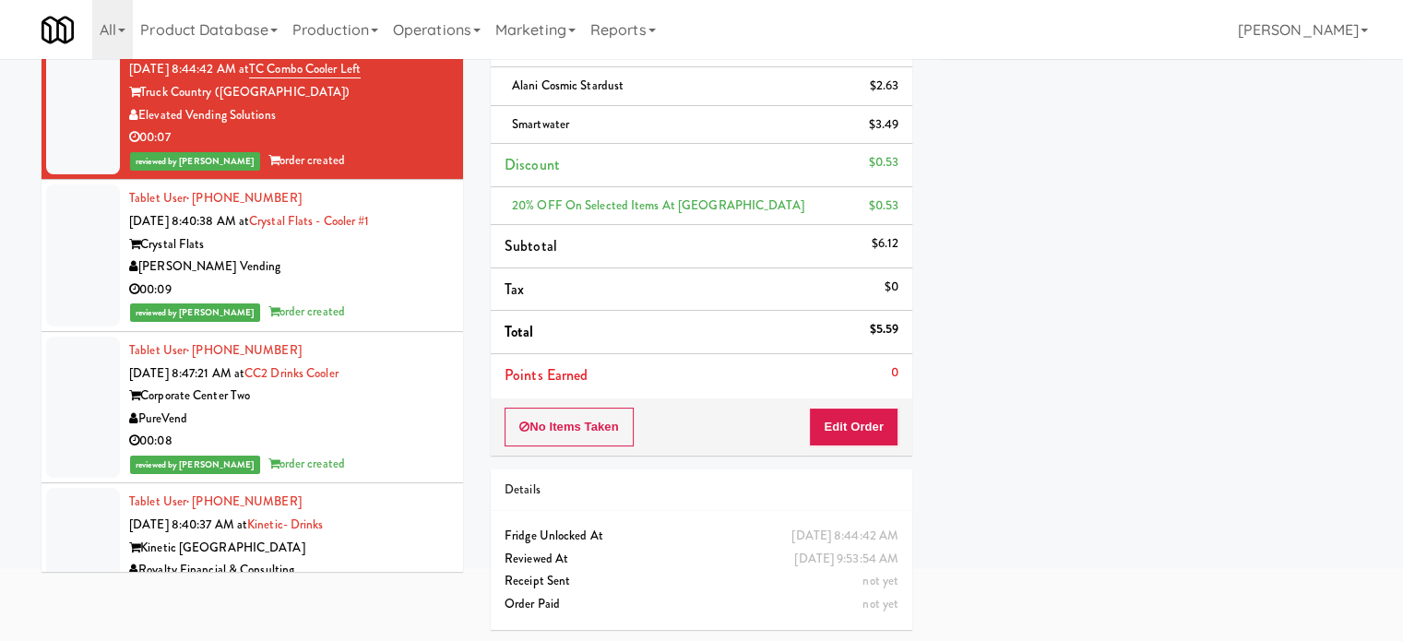 This screenshot has width=1403, height=641. What do you see at coordinates (289, 441) in the screenshot?
I see `div: 00:08` at bounding box center [289, 441].